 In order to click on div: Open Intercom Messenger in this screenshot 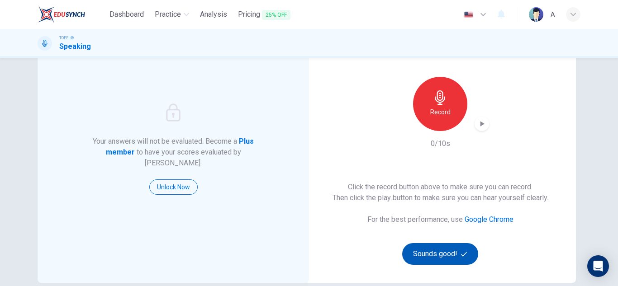, I will do `click(598, 267)`.